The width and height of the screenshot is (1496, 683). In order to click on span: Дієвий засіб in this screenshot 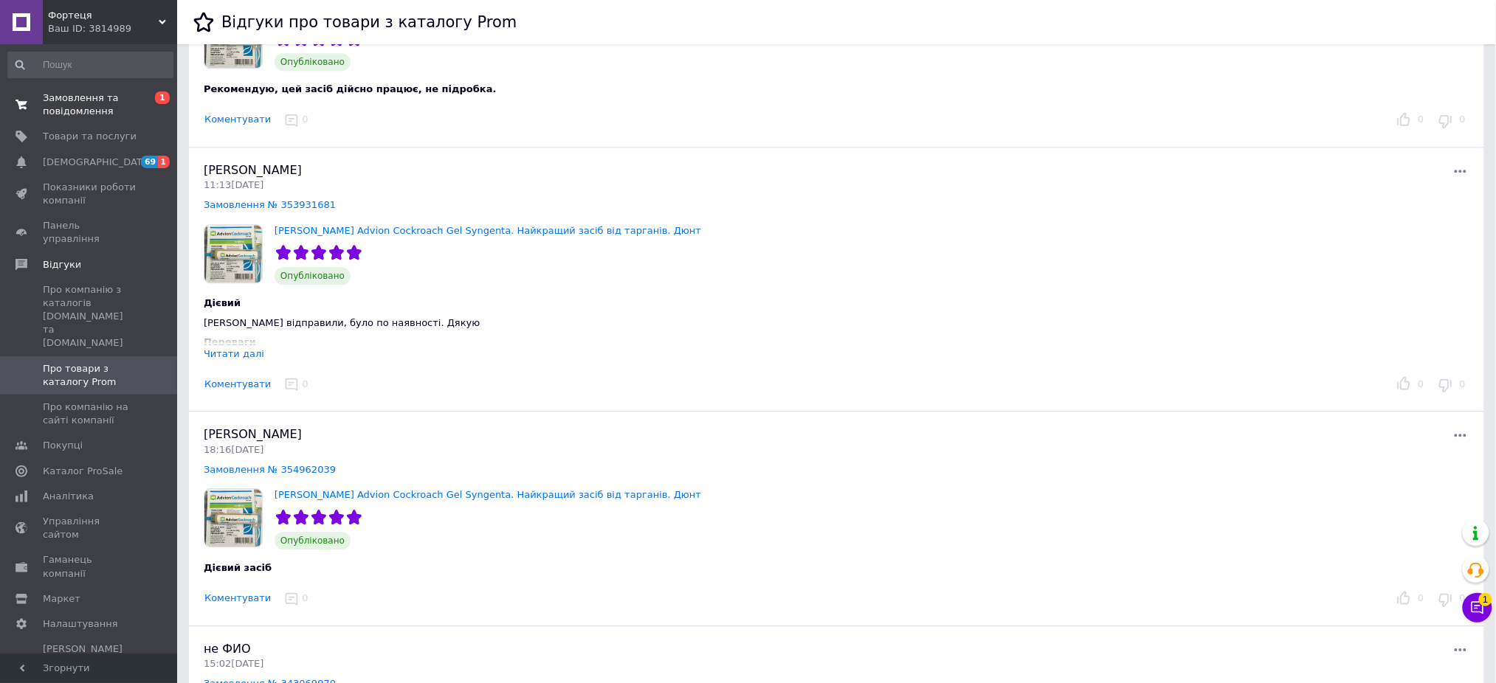, I will do `click(238, 568)`.